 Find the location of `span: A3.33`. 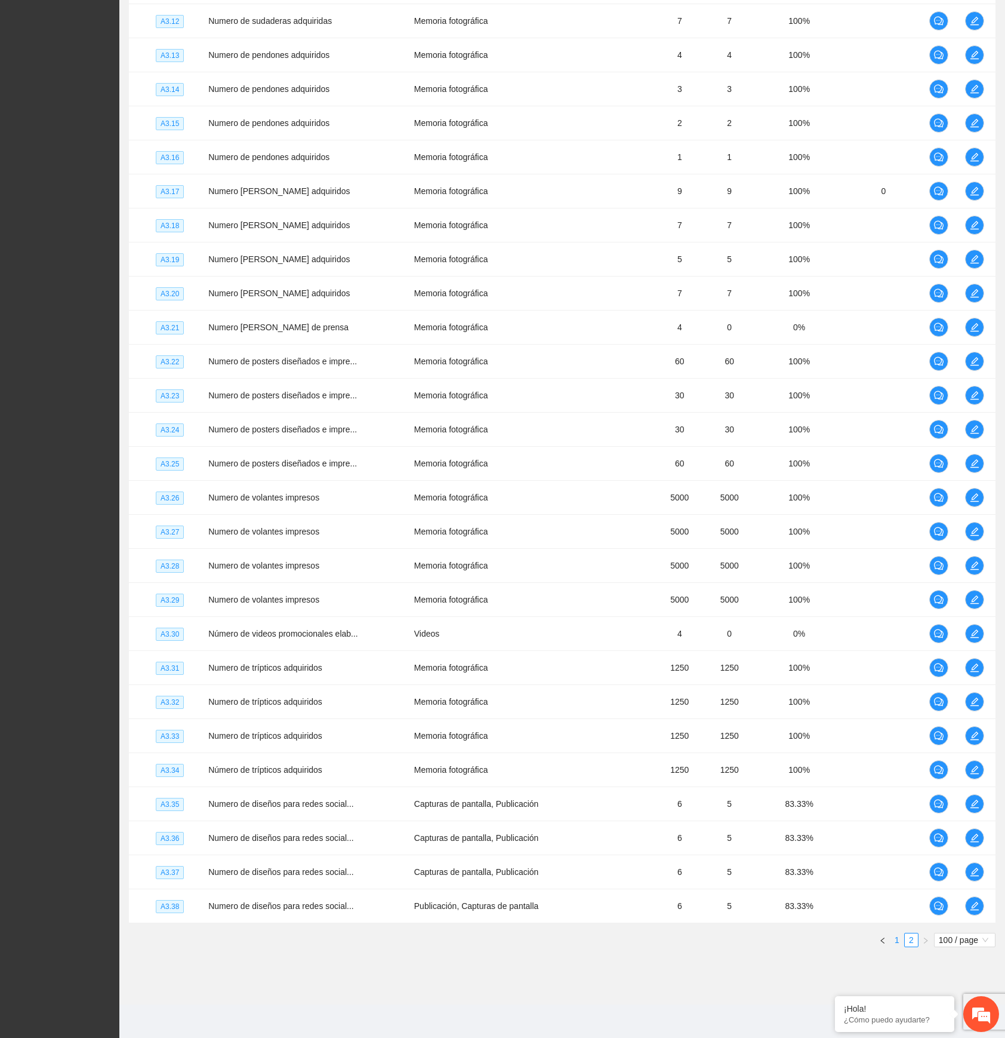

span: A3.33 is located at coordinates (170, 736).